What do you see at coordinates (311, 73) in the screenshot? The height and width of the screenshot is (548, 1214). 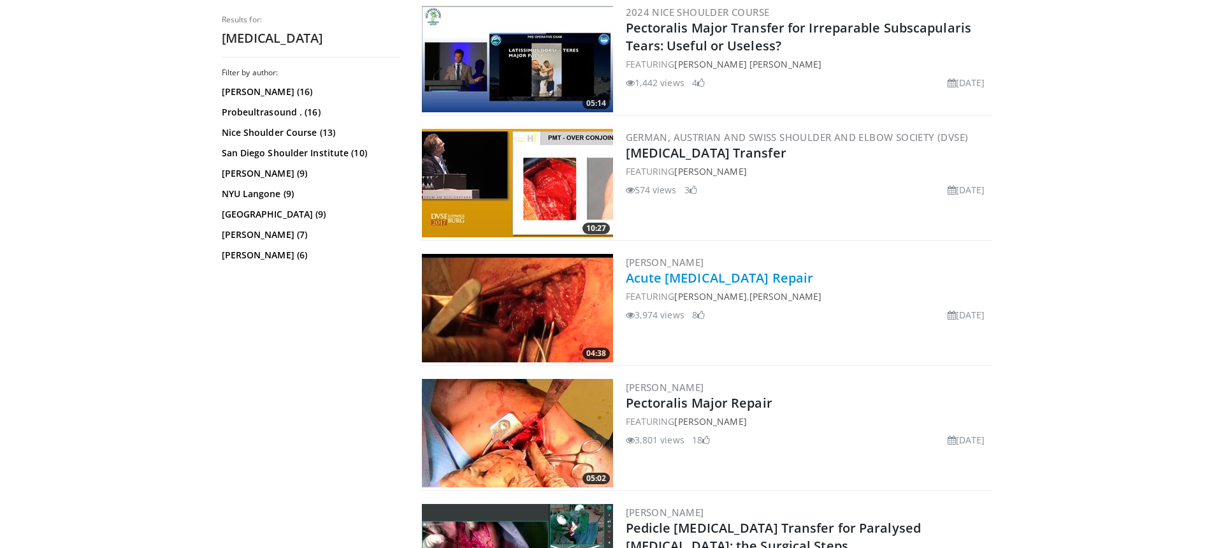 I see `h3: Filter by author:` at bounding box center [311, 73].